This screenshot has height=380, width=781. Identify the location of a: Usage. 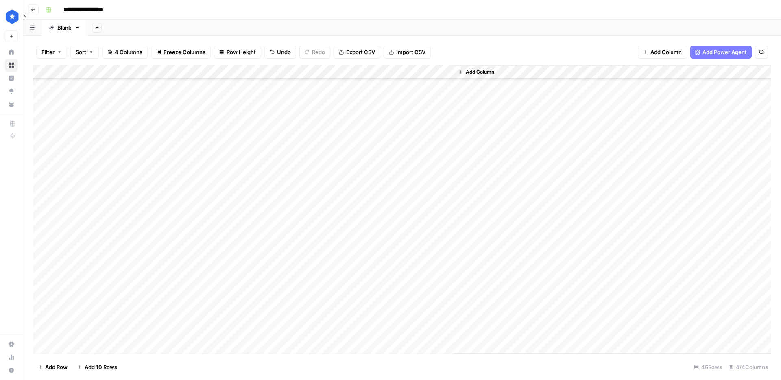
(11, 357).